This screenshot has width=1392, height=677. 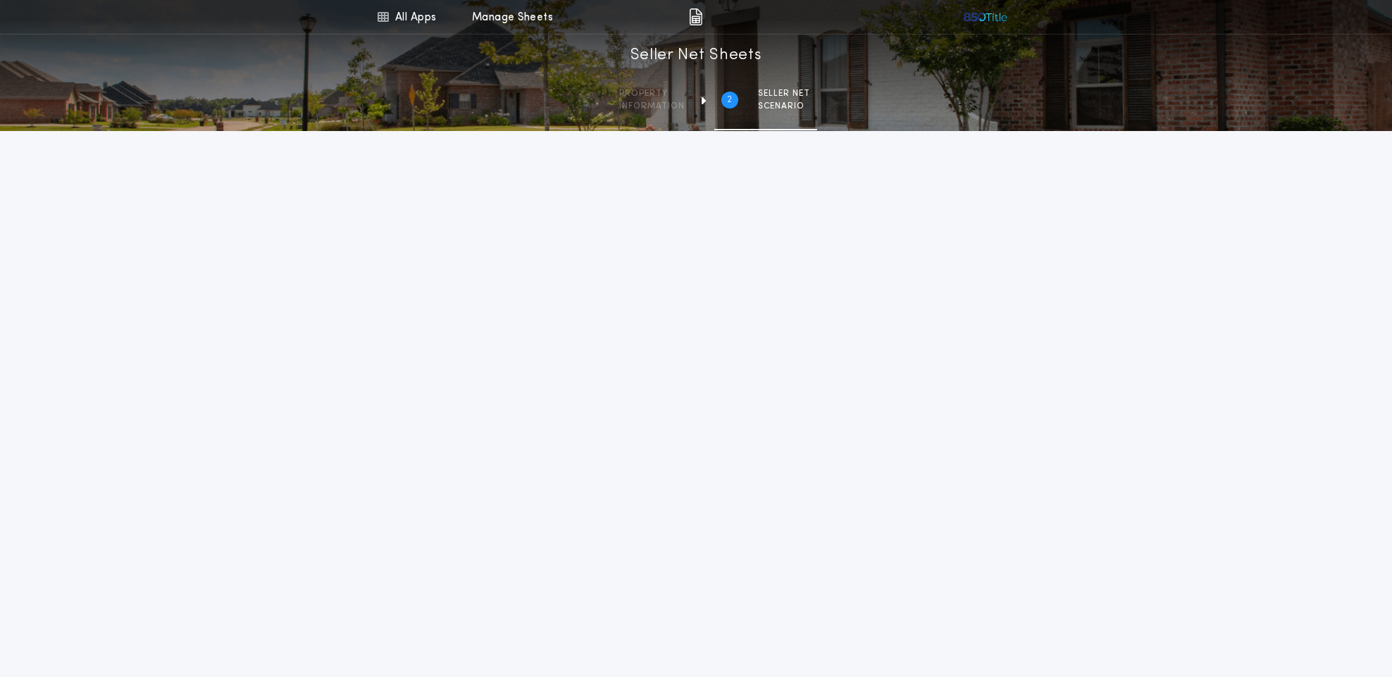 I want to click on img: img, so click(x=695, y=17).